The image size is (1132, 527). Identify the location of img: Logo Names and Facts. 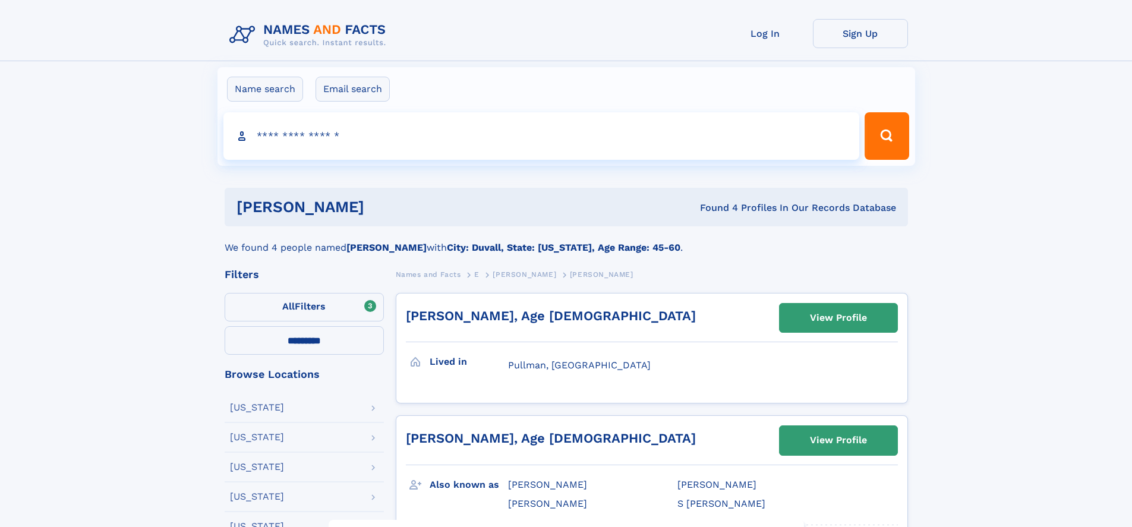
(310, 35).